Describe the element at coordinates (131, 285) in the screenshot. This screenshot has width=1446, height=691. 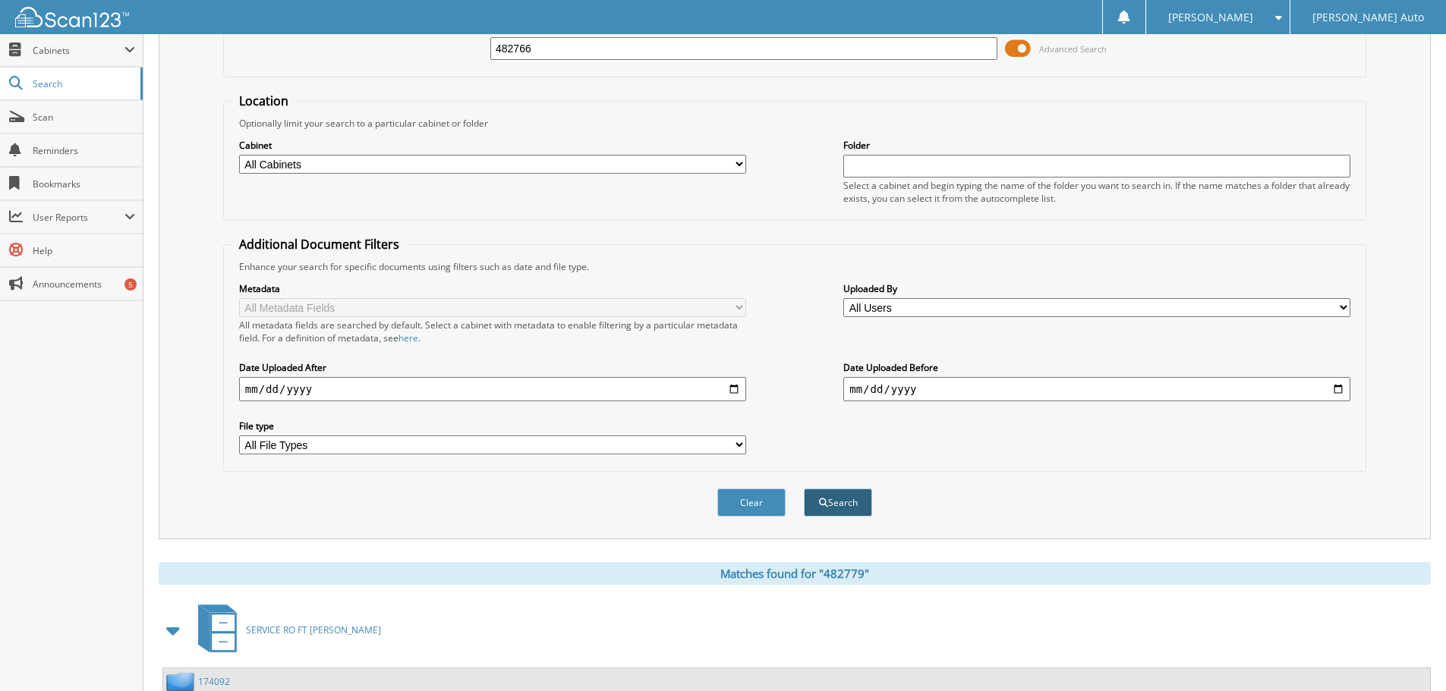
I see `div: 5` at that location.